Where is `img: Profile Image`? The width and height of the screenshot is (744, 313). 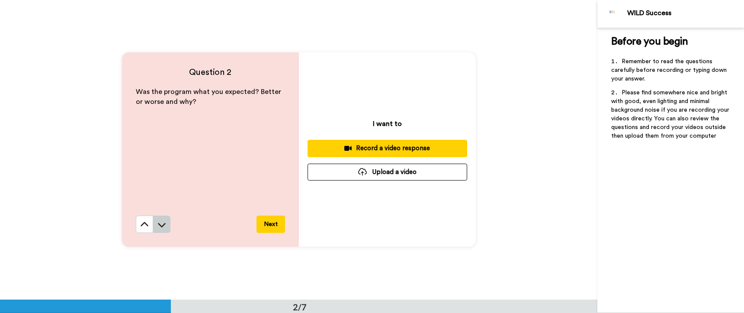 img: Profile Image is located at coordinates (613, 14).